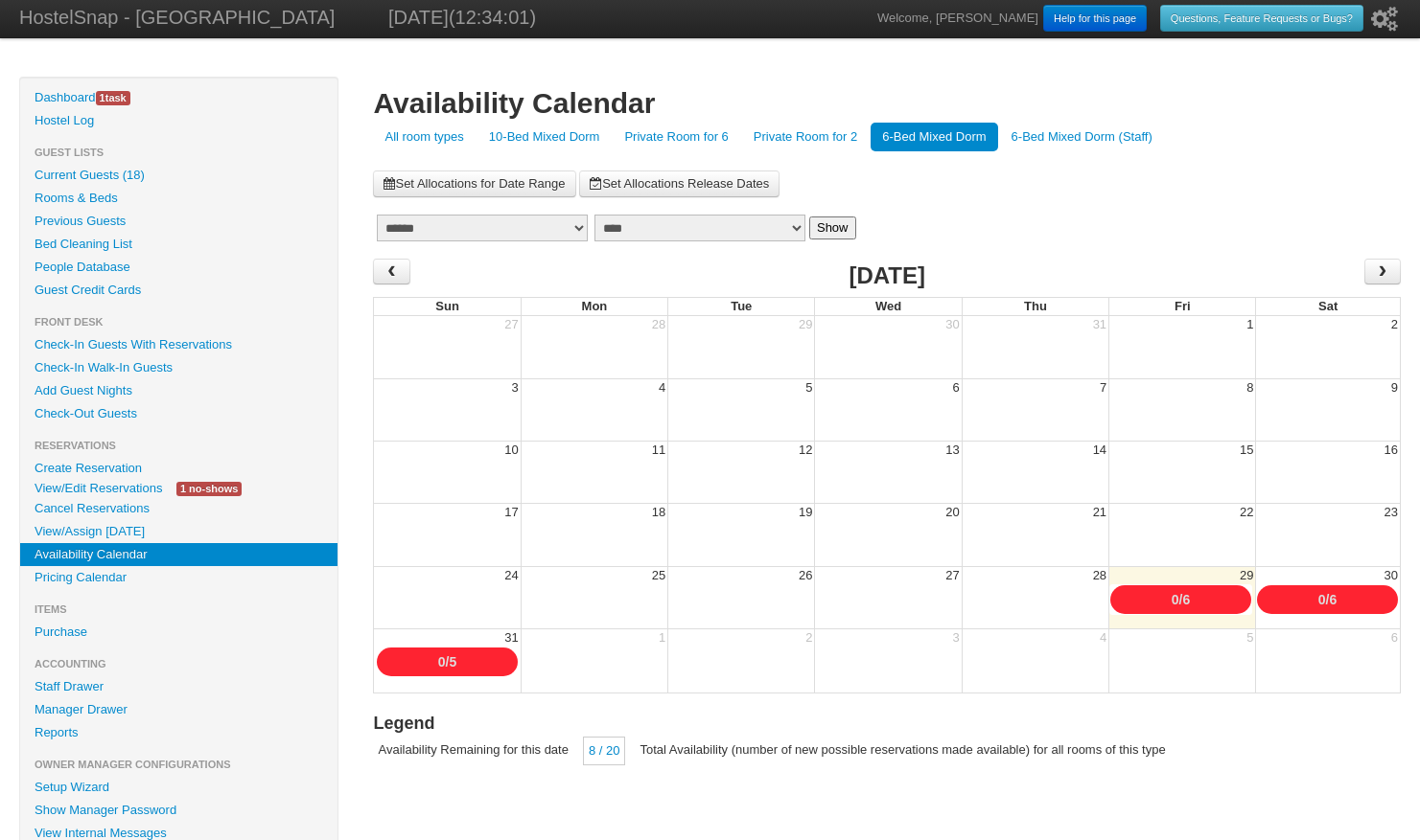  What do you see at coordinates (178, 98) in the screenshot?
I see `a: Dashboard1task` at bounding box center [178, 98].